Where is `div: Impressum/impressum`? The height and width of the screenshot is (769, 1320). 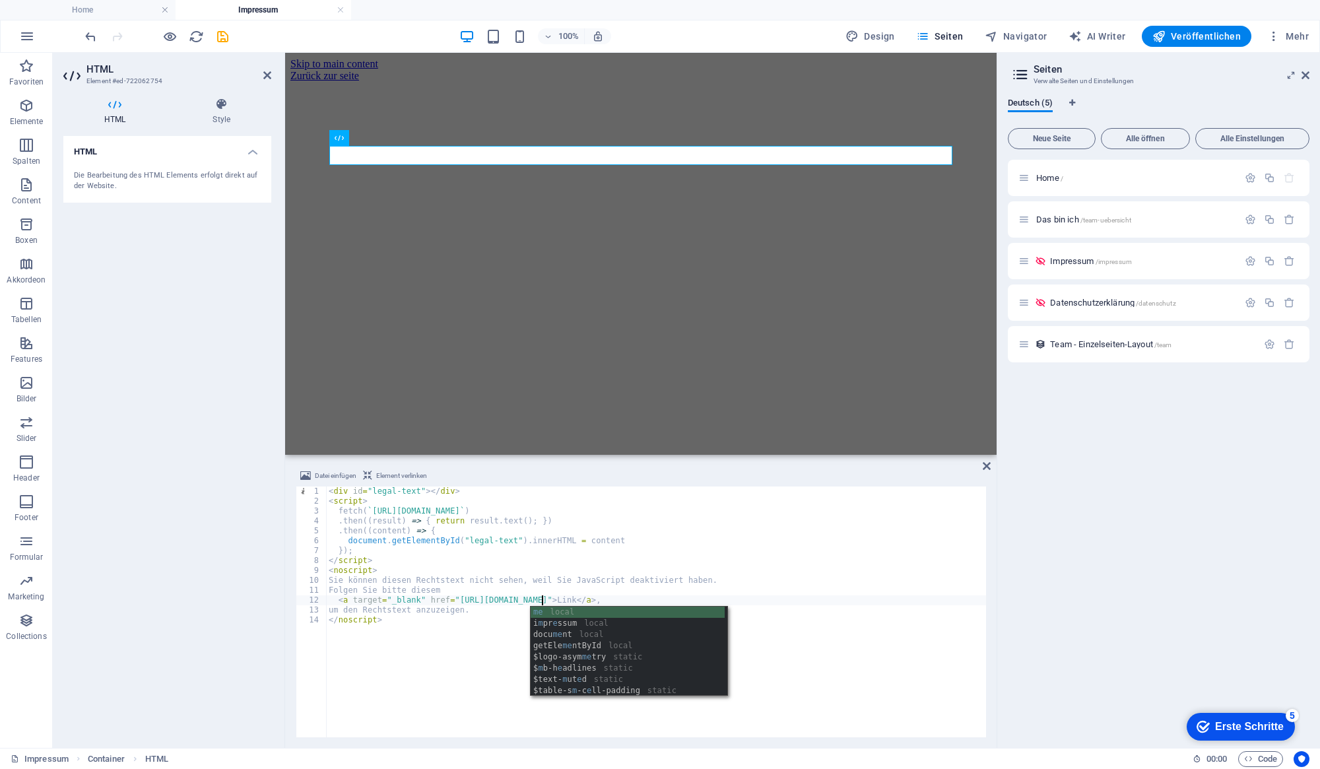
div: Impressum/impressum is located at coordinates (1142, 261).